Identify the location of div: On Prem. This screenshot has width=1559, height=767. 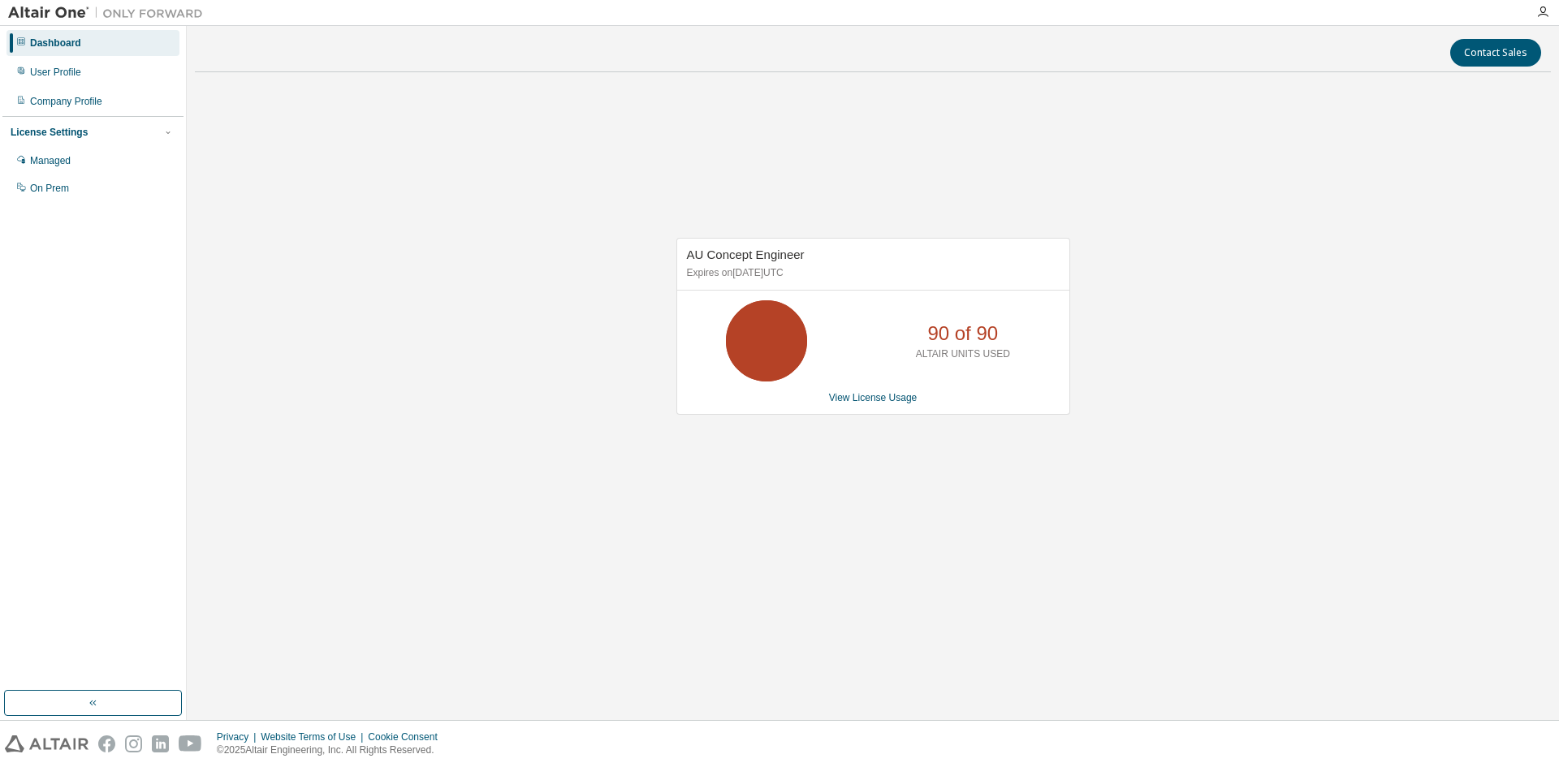
(50, 188).